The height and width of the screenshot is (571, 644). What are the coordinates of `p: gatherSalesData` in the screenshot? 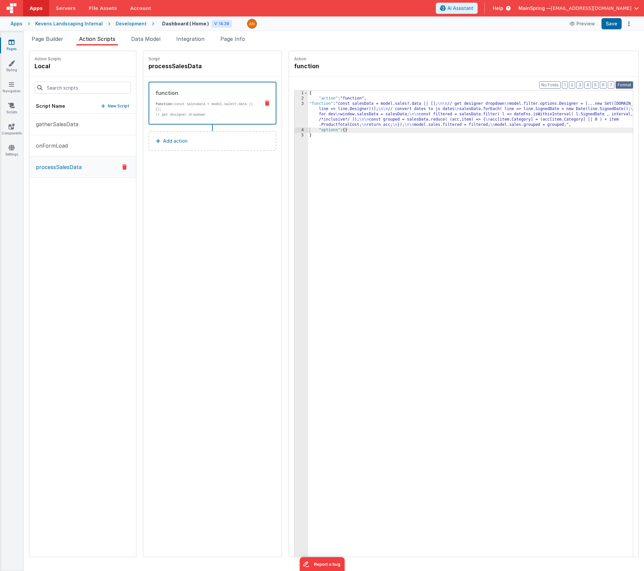 It's located at (55, 124).